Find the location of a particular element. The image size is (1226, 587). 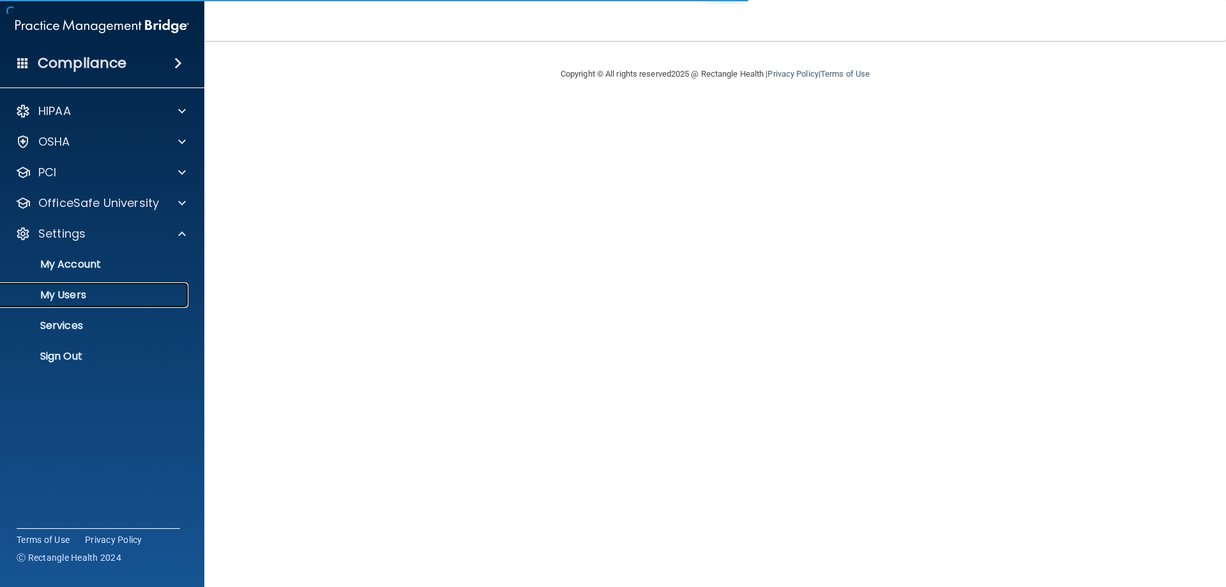

a: Settings is located at coordinates (100, 234).